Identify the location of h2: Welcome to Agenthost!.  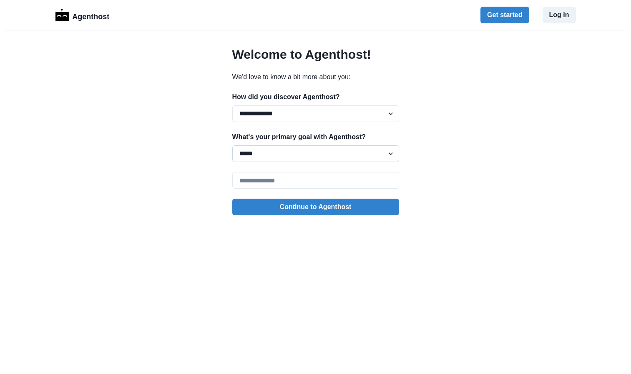
(315, 55).